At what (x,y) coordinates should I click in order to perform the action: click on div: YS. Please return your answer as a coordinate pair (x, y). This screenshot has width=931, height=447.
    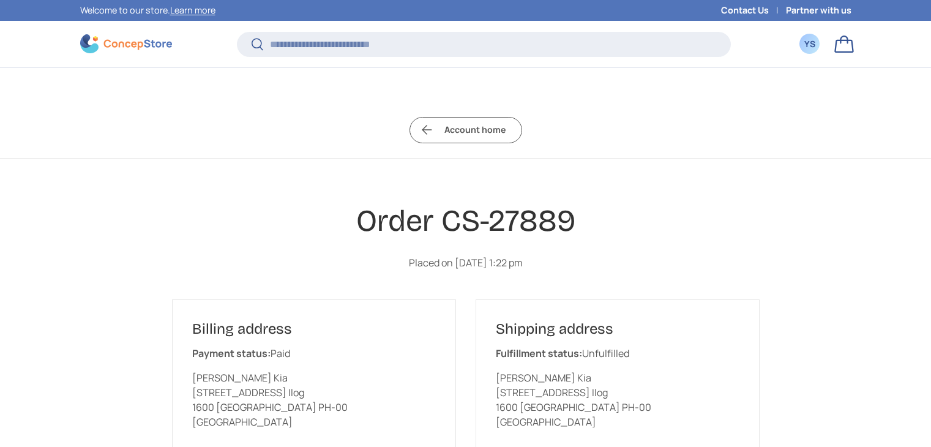
    Looking at the image, I should click on (810, 43).